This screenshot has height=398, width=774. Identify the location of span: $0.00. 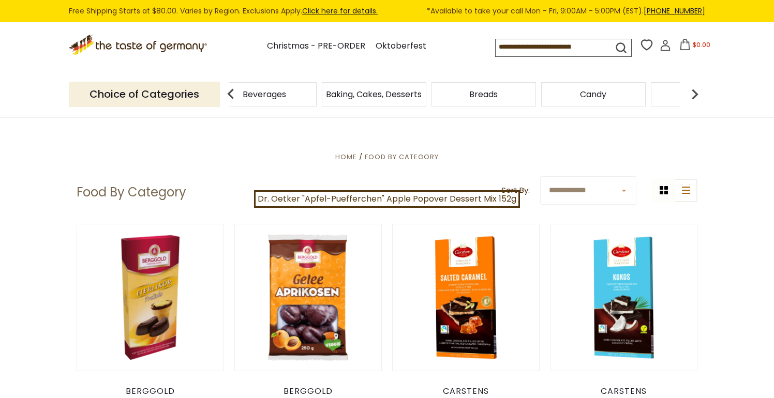
(701, 44).